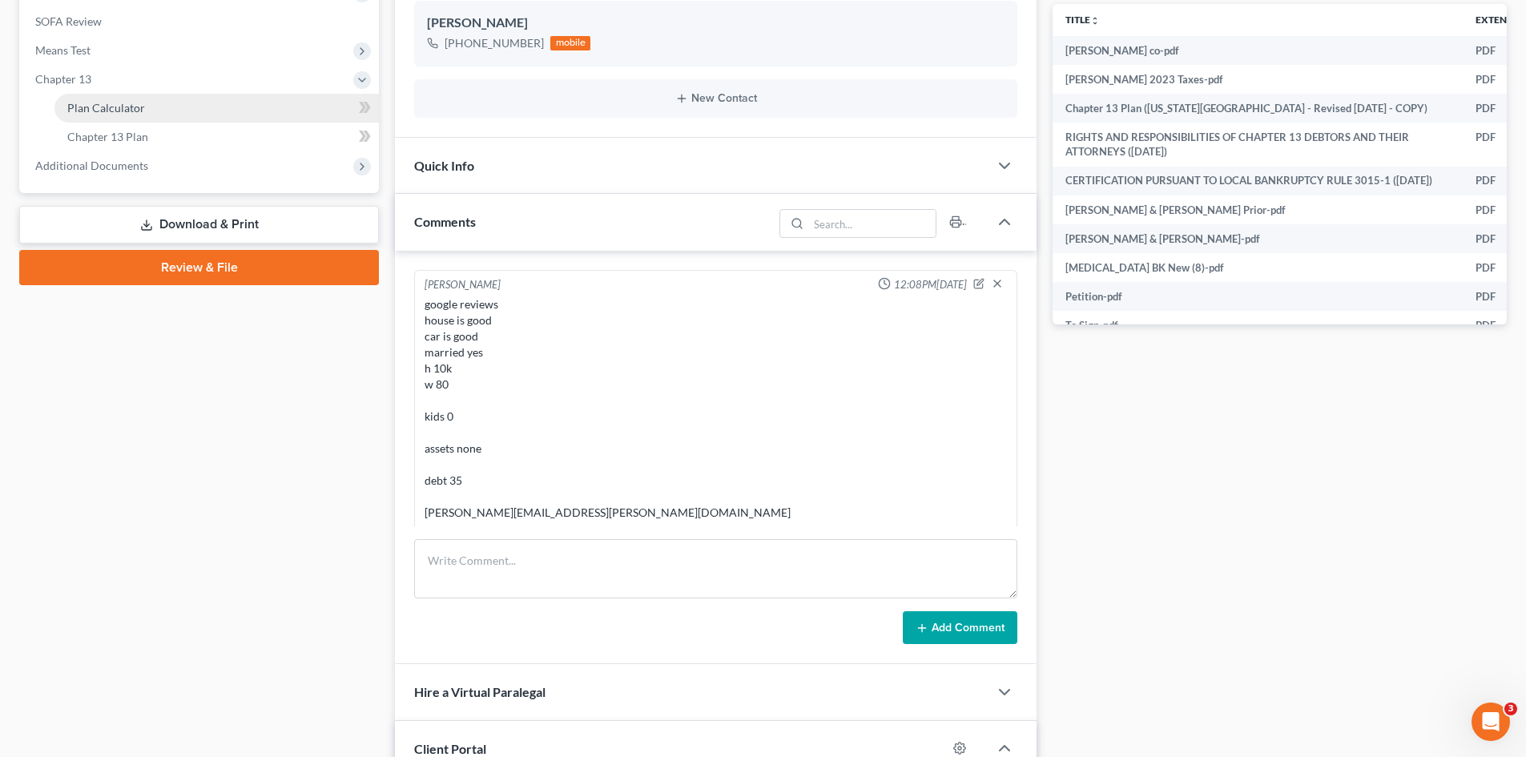 The height and width of the screenshot is (757, 1526). What do you see at coordinates (106, 107) in the screenshot?
I see `span: Plan Calculator` at bounding box center [106, 107].